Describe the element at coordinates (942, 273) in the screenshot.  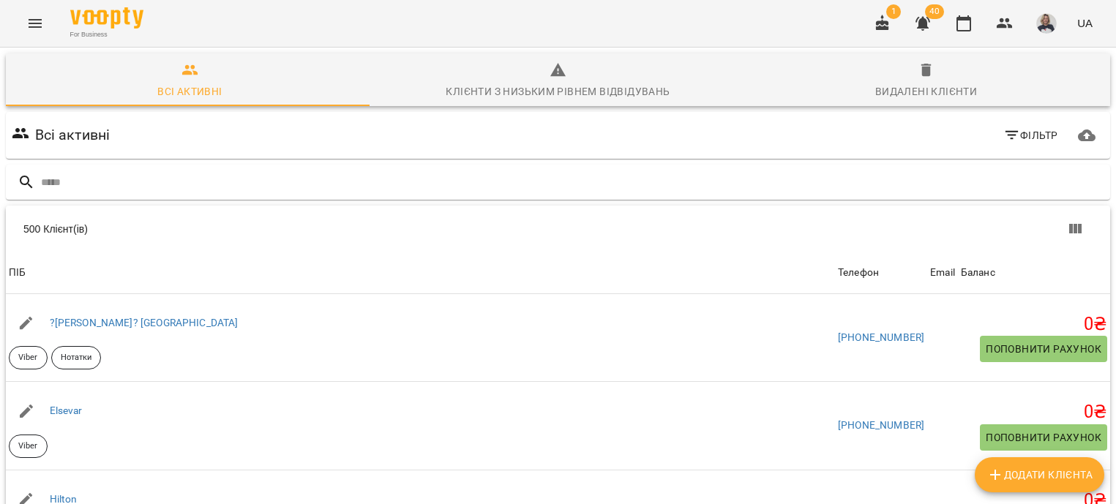
I see `span: Email` at that location.